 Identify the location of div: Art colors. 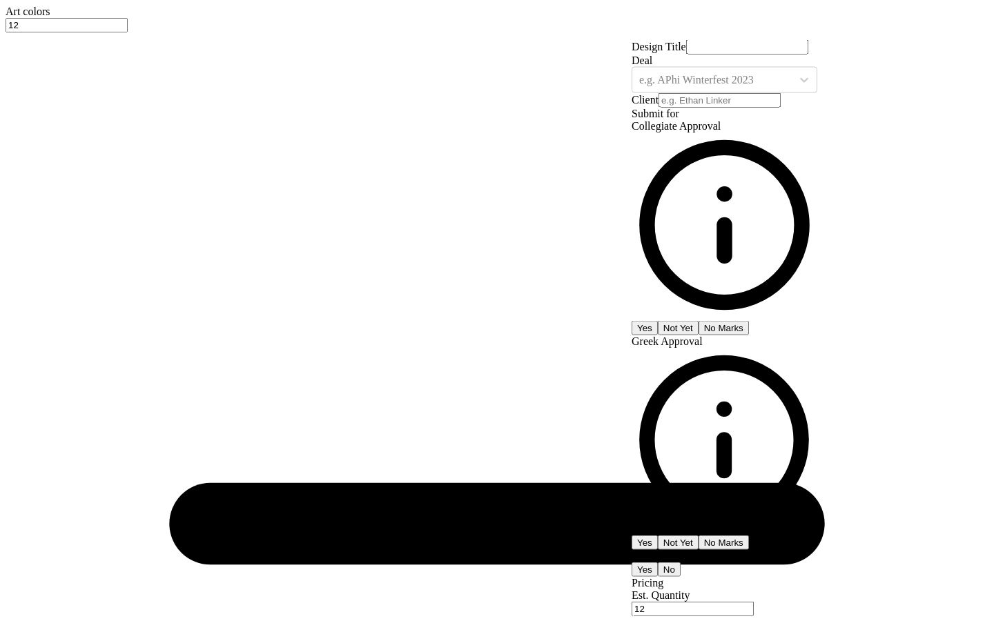
(497, 12).